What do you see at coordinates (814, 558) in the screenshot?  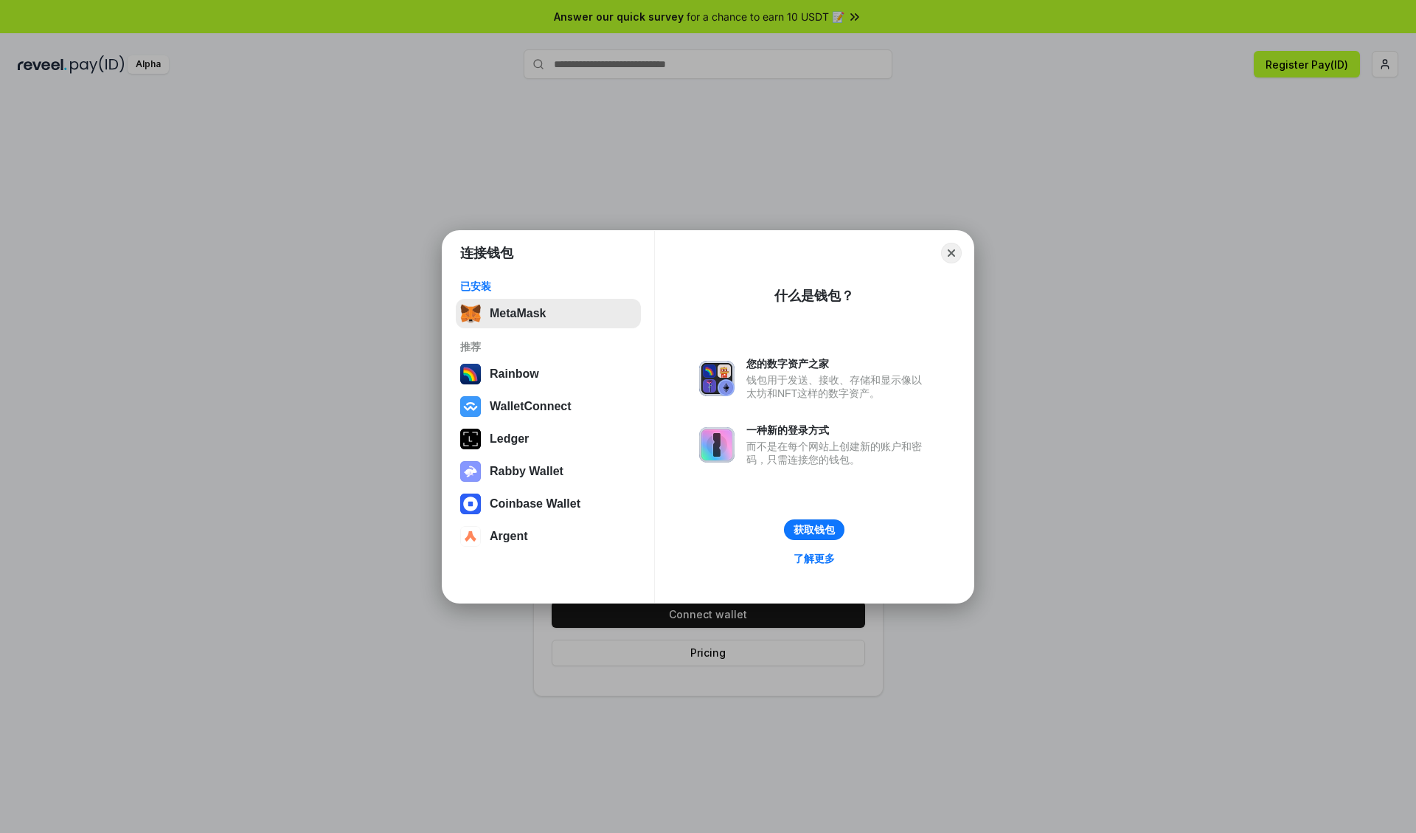 I see `a: 了解更多` at bounding box center [814, 558].